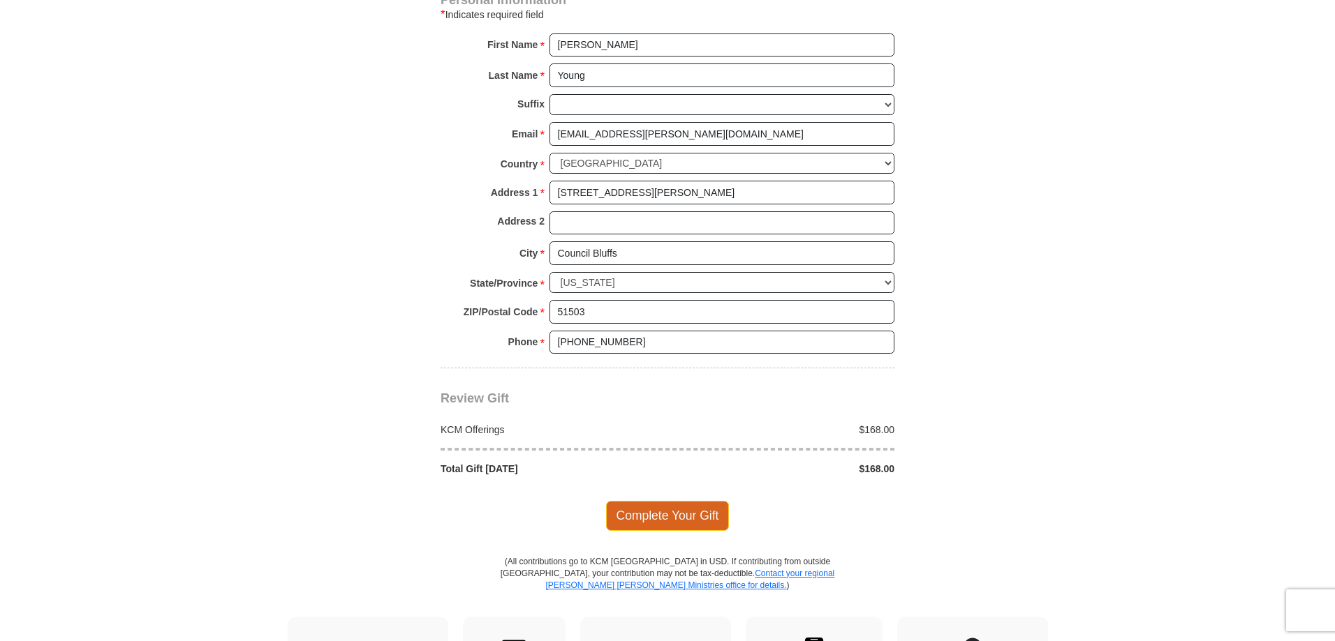  What do you see at coordinates (523, 342) in the screenshot?
I see `strong: Phone` at bounding box center [523, 342].